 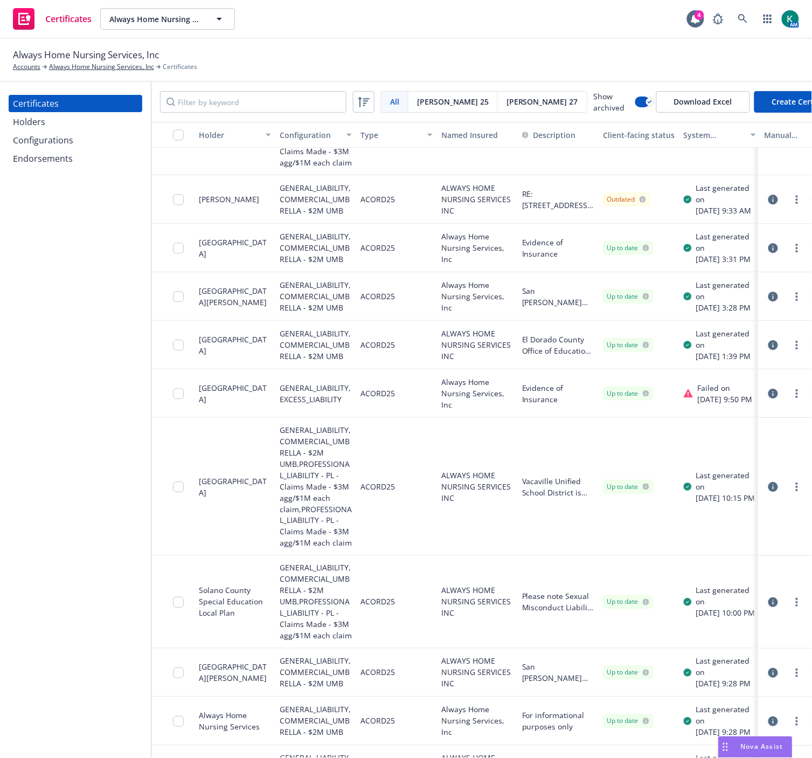 What do you see at coordinates (743, 19) in the screenshot?
I see `a: Search` at bounding box center [743, 19].